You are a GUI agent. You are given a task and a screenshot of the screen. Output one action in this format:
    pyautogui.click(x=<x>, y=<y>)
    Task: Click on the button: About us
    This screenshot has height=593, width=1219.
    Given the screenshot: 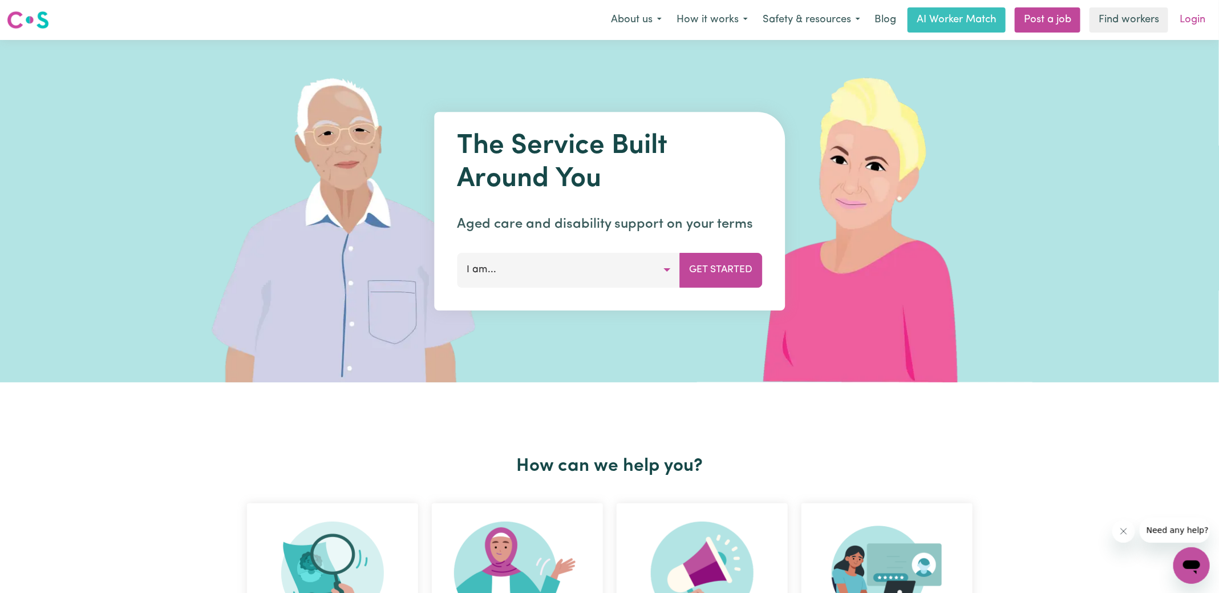 What is the action you would take?
    pyautogui.click(x=636, y=20)
    